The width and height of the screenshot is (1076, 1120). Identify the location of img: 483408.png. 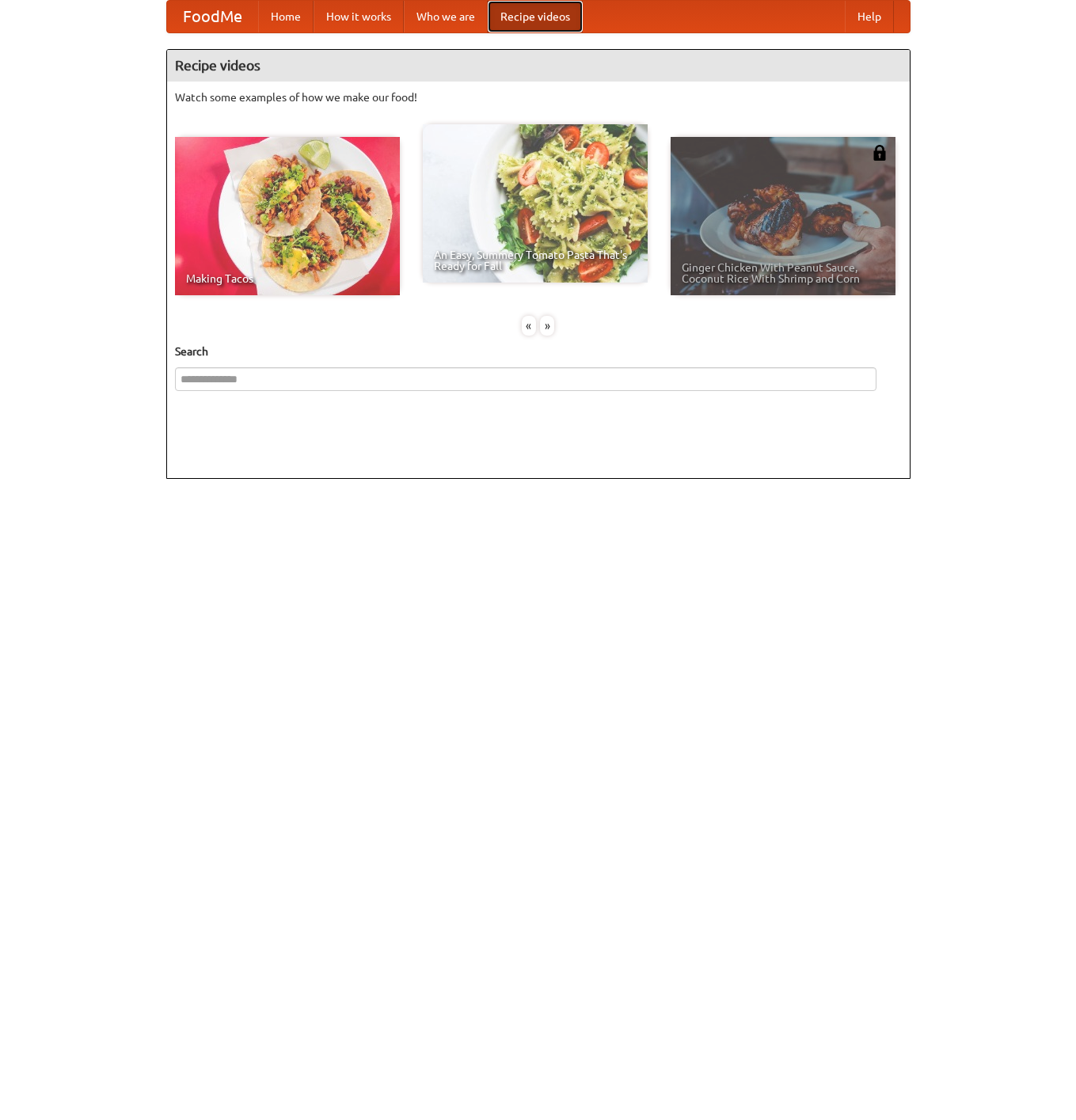
(880, 153).